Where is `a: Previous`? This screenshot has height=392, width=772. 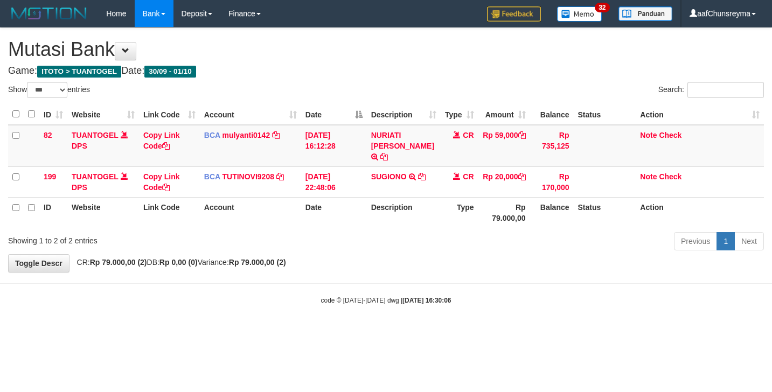
a: Previous is located at coordinates (696, 241).